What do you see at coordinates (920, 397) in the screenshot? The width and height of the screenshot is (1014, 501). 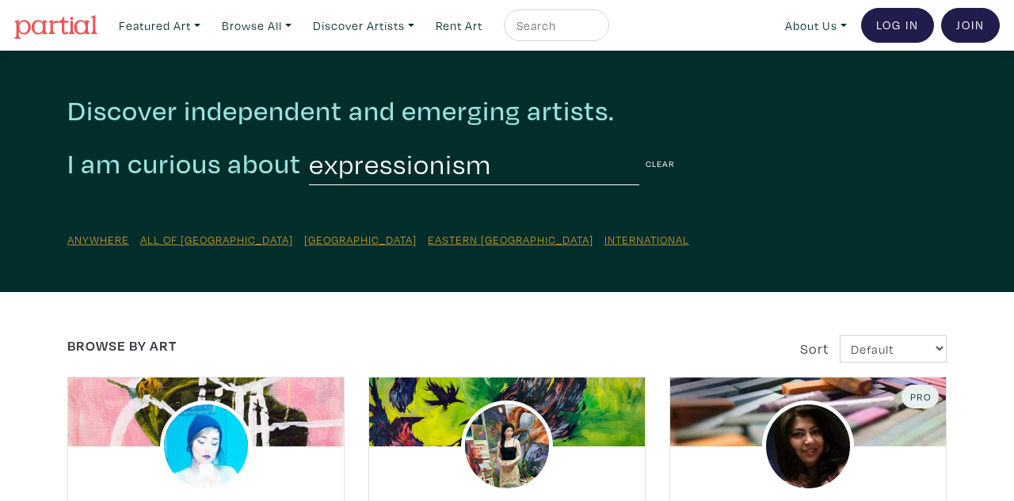 I see `span: Pro` at bounding box center [920, 397].